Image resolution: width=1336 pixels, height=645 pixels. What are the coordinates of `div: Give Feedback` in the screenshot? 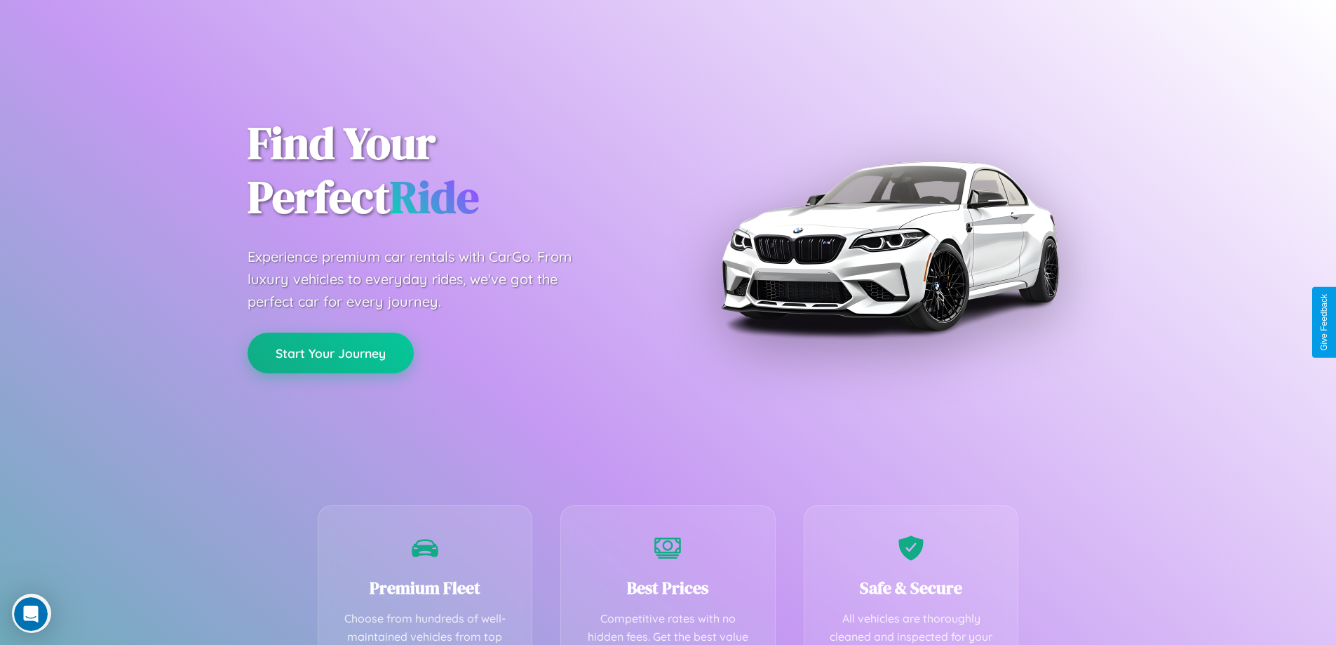 It's located at (1325, 322).